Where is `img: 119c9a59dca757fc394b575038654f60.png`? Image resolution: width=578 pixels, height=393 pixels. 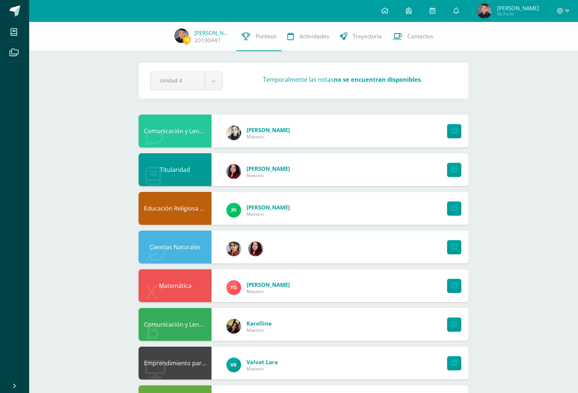 img: 119c9a59dca757fc394b575038654f60.png is located at coordinates (234, 133).